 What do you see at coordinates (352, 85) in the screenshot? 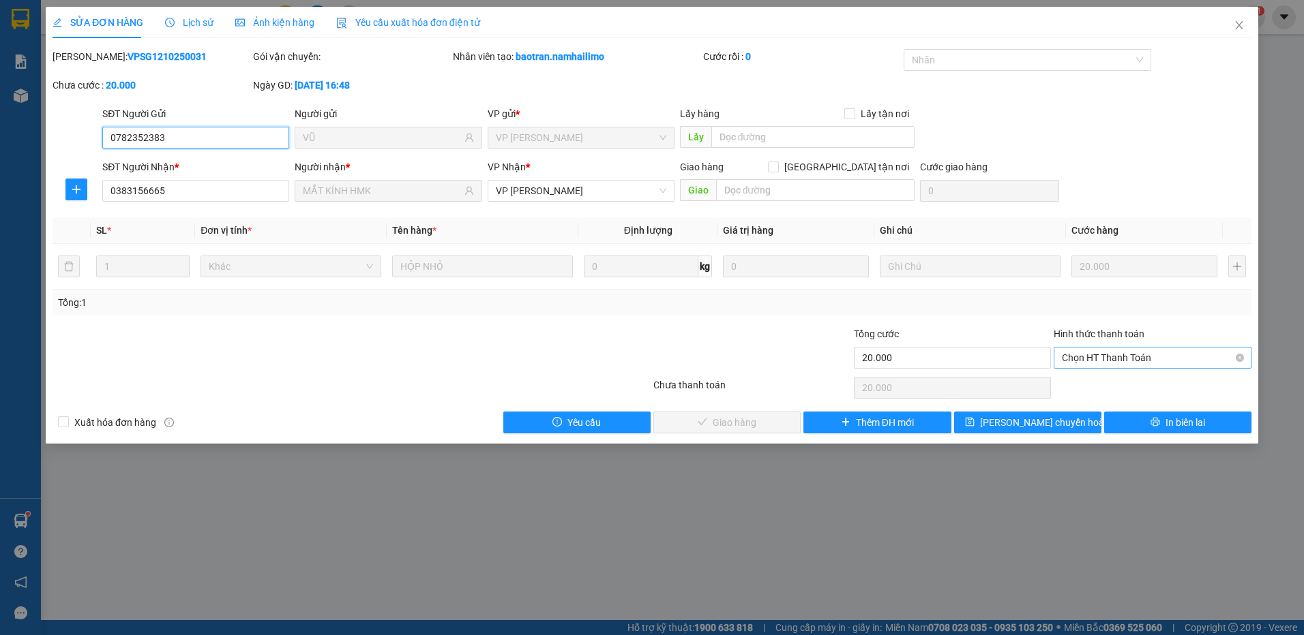
I see `div: Ngày GD:` at bounding box center [352, 85].